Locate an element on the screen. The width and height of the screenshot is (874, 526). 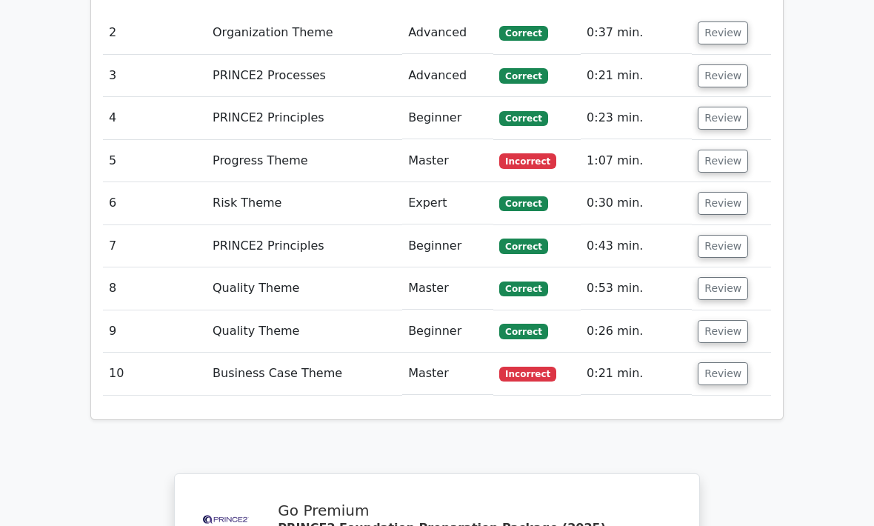
td: 2 is located at coordinates (155, 33).